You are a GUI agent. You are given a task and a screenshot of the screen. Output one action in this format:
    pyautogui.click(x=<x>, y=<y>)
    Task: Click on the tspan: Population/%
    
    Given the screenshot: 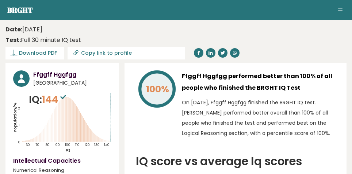 What is the action you would take?
    pyautogui.click(x=15, y=118)
    